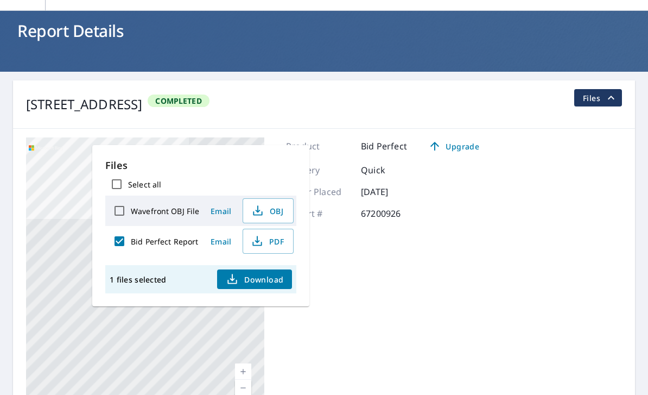  What do you see at coordinates (268, 241) in the screenshot?
I see `button: PDF` at bounding box center [268, 241].